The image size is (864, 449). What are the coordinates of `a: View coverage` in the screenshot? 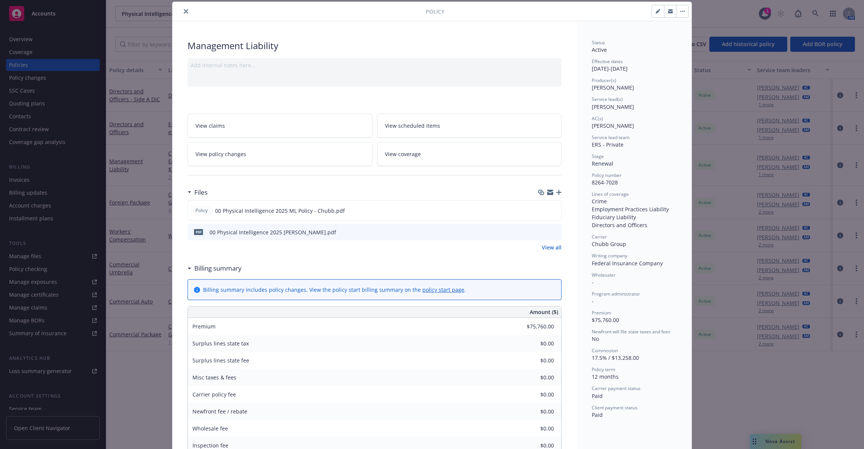 It's located at (470, 154).